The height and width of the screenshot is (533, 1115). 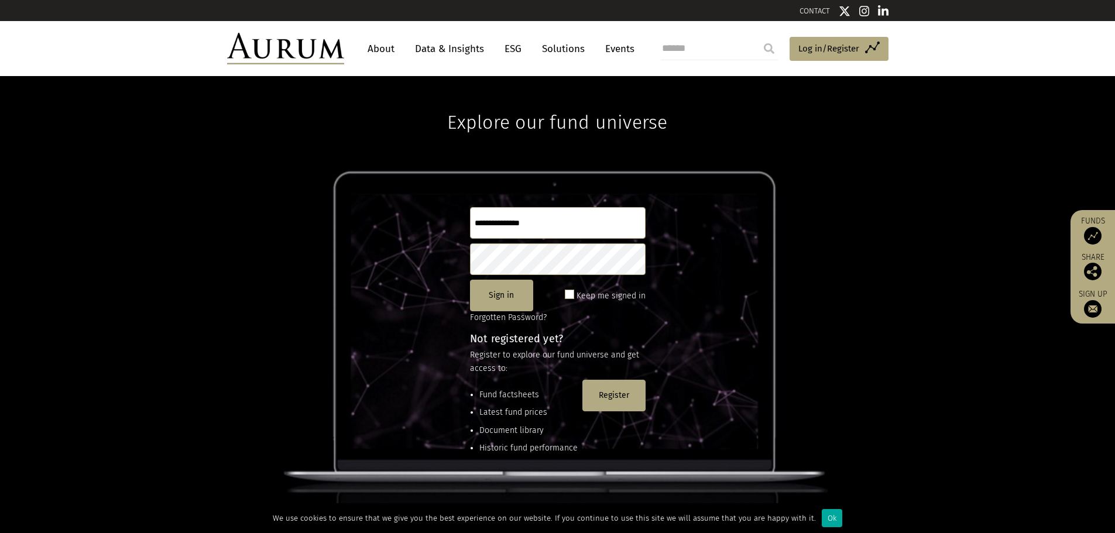 What do you see at coordinates (502, 296) in the screenshot?
I see `button: Sign in` at bounding box center [502, 296].